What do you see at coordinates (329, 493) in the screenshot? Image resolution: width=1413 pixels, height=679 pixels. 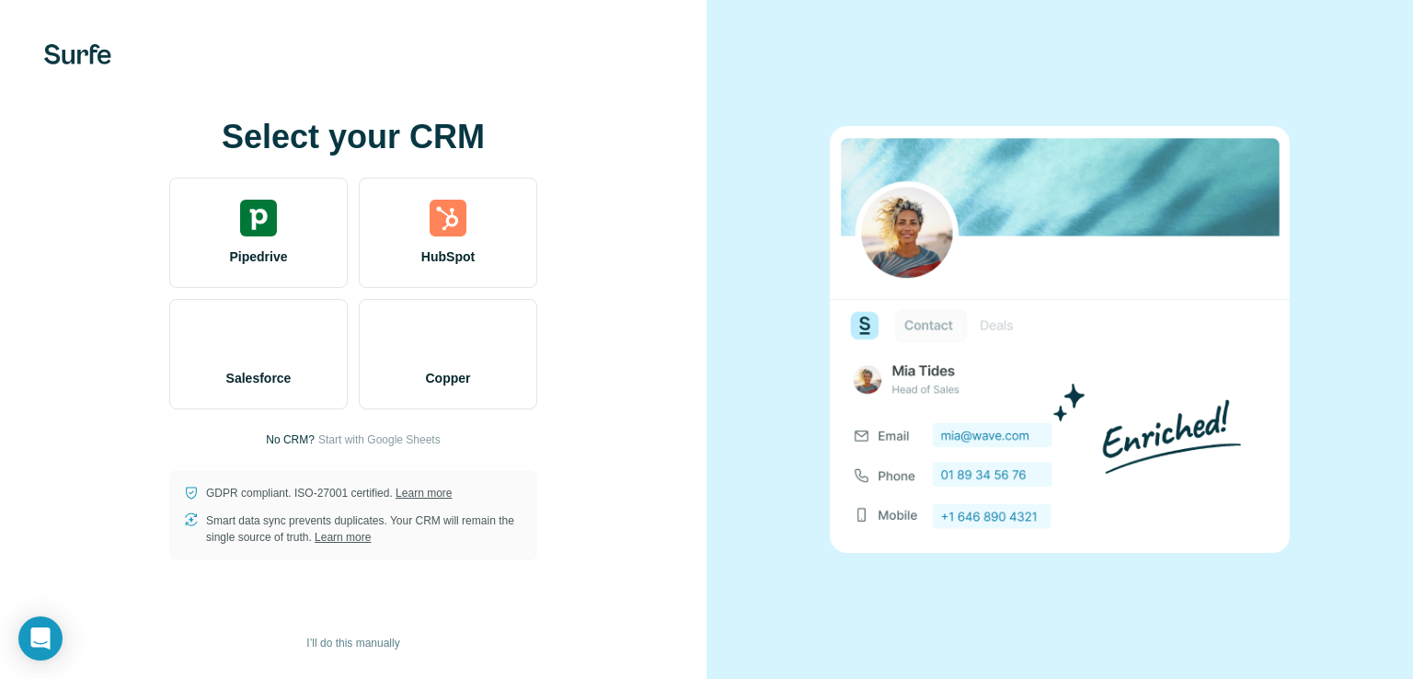 I see `p: GDPR compliant. ISO-27001 certified.` at bounding box center [329, 493].